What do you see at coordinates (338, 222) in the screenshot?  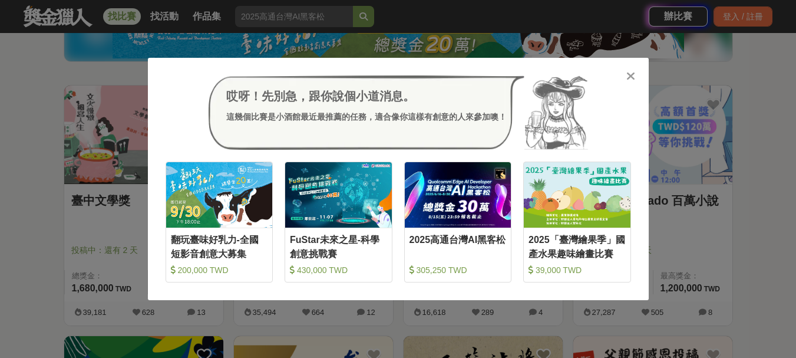 I see `a: Cover ImageFuStar未來之星-科學創意挑戰賽 430,000 TWD` at bounding box center [338, 222].